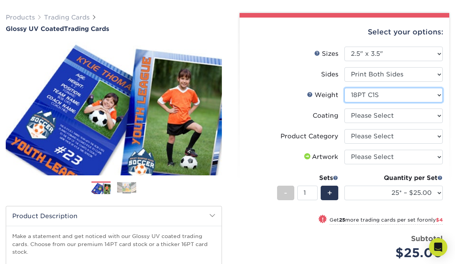 Image resolution: width=455 pixels, height=264 pixels. Describe the element at coordinates (114, 109) in the screenshot. I see `img: Glossy UV Coated 01` at that location.